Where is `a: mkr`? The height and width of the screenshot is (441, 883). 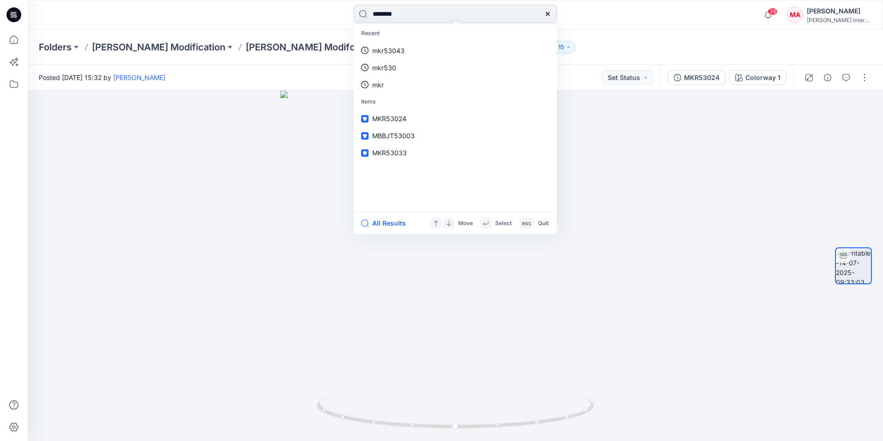
a: mkr is located at coordinates (456, 85).